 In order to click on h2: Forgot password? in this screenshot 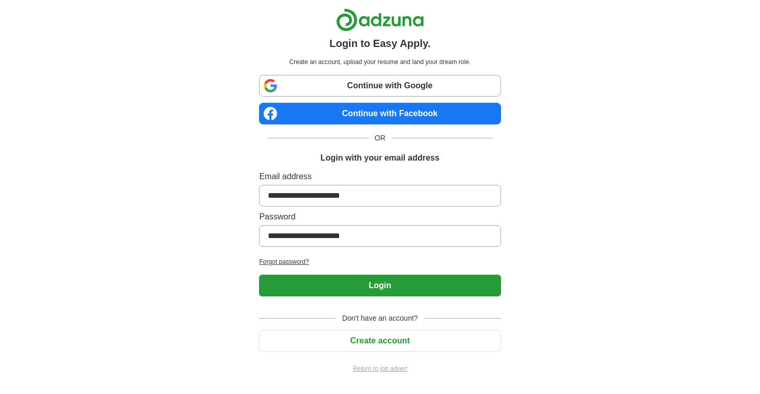, I will do `click(379, 262)`.